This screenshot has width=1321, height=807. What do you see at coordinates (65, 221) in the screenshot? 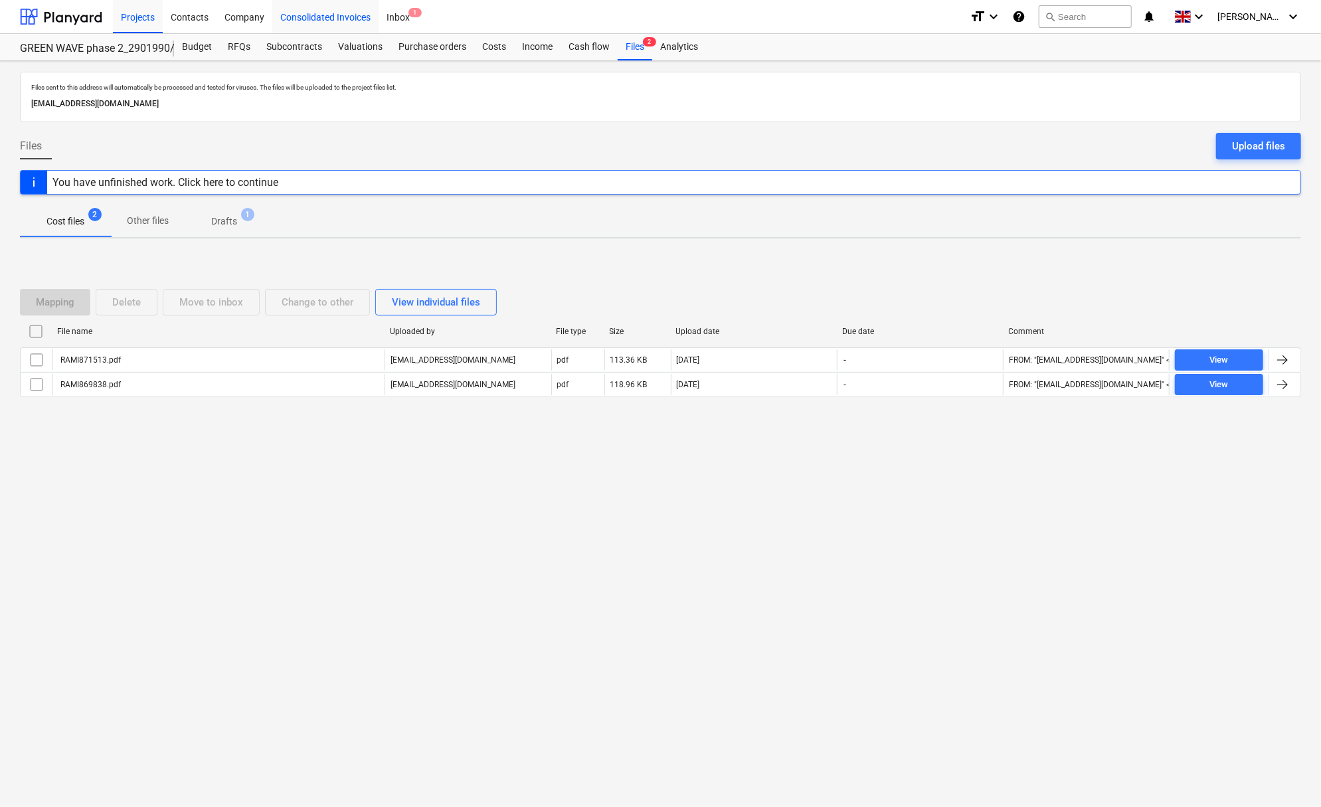
I see `p: Cost files` at bounding box center [65, 221].